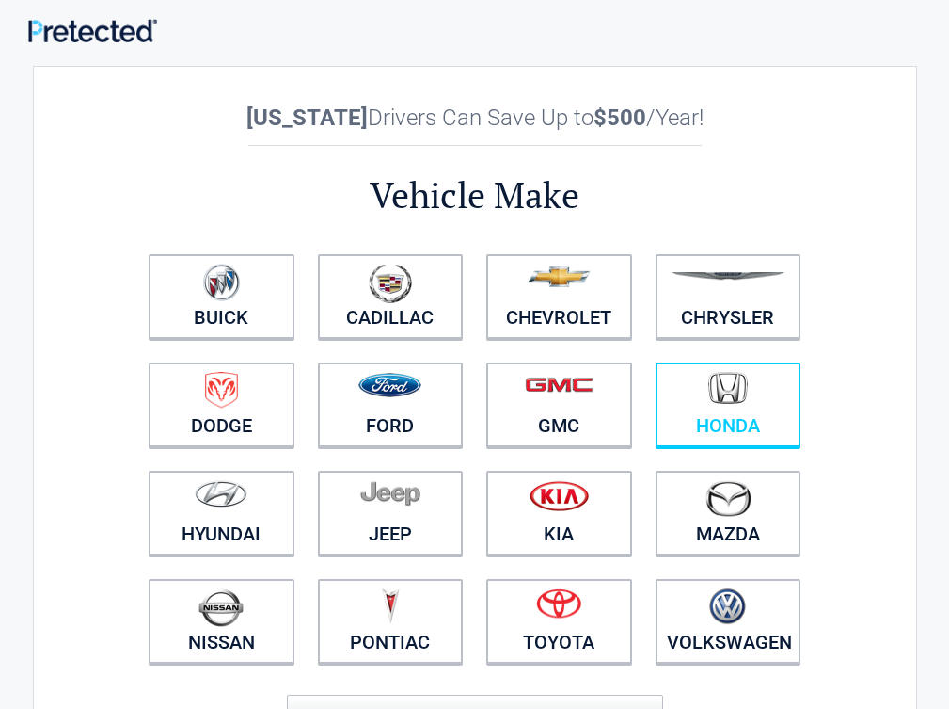 The height and width of the screenshot is (709, 949). What do you see at coordinates (221, 607) in the screenshot?
I see `img: nissan` at bounding box center [221, 607].